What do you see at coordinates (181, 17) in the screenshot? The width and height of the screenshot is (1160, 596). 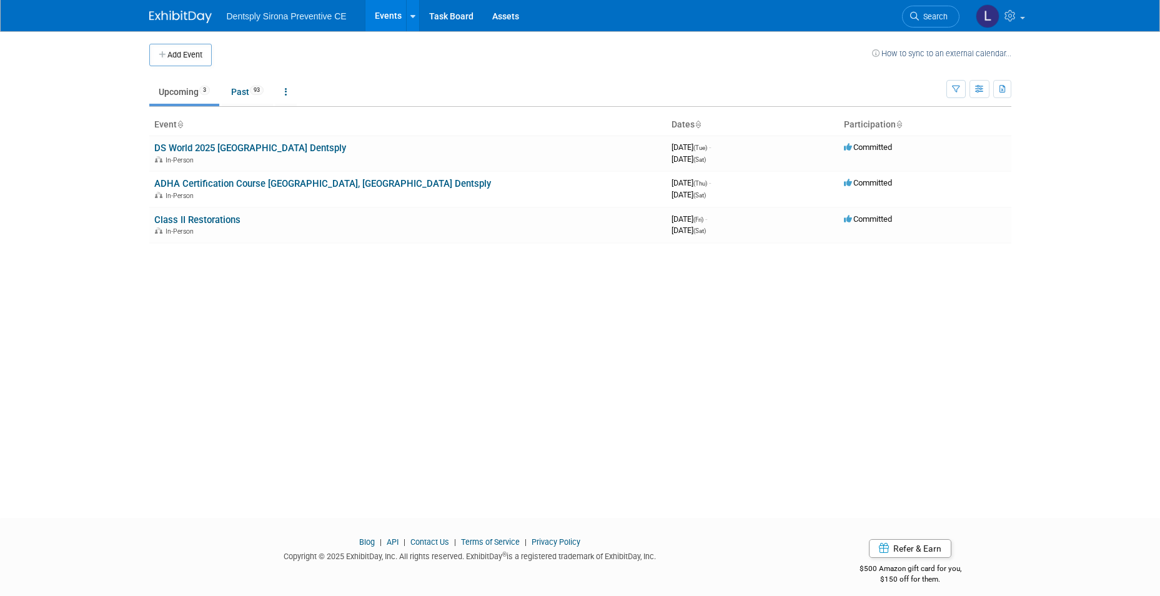 I see `img: ExhibitDay` at bounding box center [181, 17].